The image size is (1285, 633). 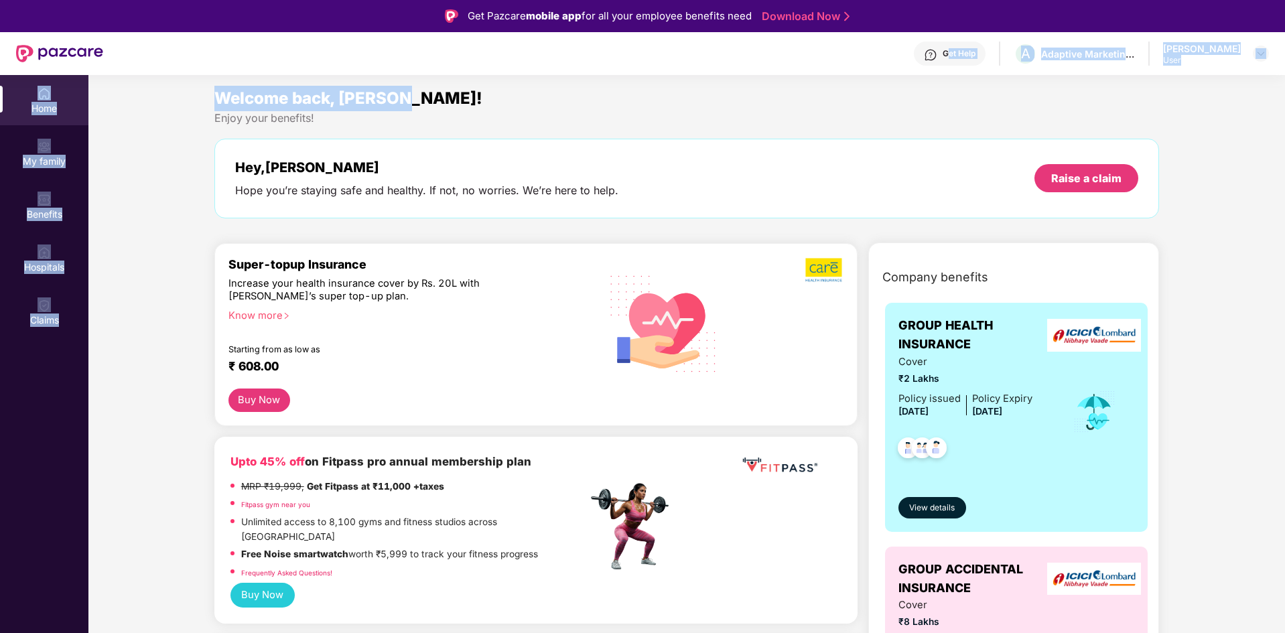 What do you see at coordinates (976, 579) in the screenshot?
I see `span: GROUP ACCIDENTAL INSURANCE` at bounding box center [976, 579].